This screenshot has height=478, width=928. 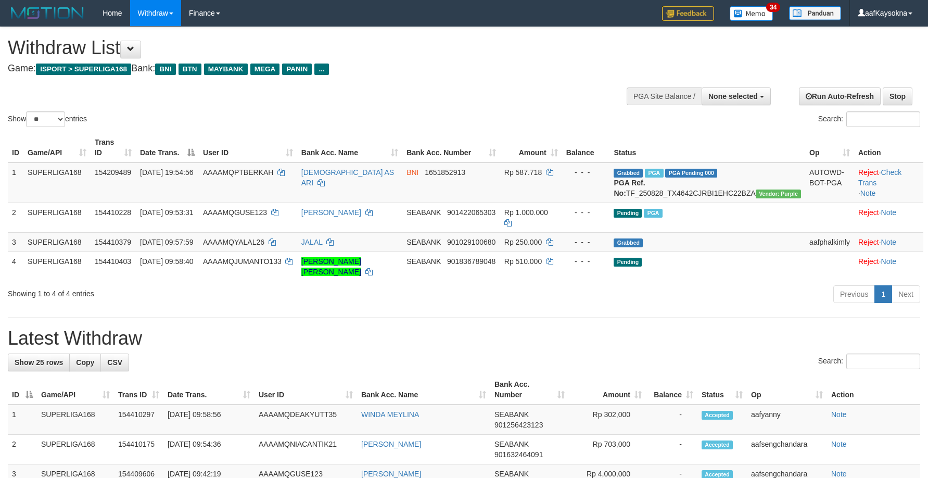 What do you see at coordinates (114, 362) in the screenshot?
I see `span: CSV` at bounding box center [114, 362].